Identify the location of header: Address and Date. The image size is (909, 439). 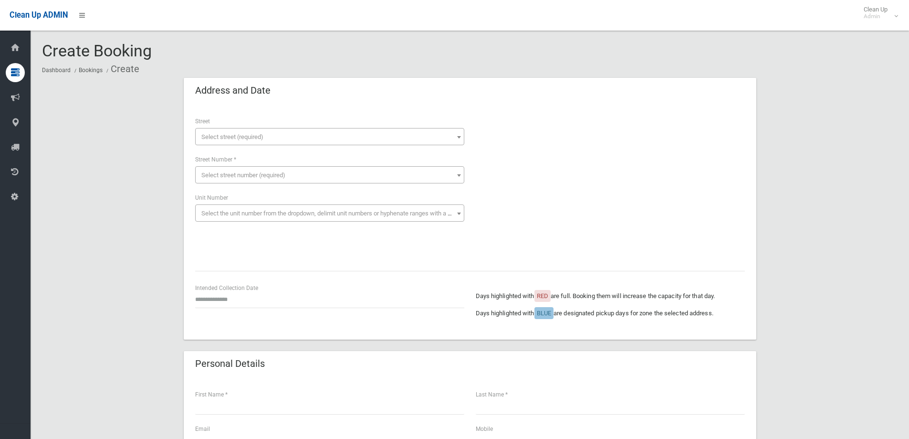
(233, 90).